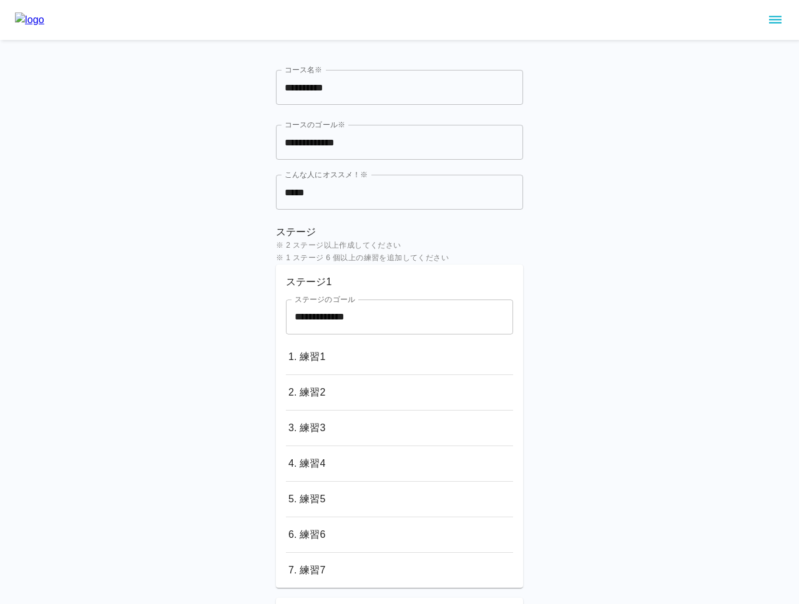 The height and width of the screenshot is (604, 799). I want to click on p: ステージ, so click(400, 232).